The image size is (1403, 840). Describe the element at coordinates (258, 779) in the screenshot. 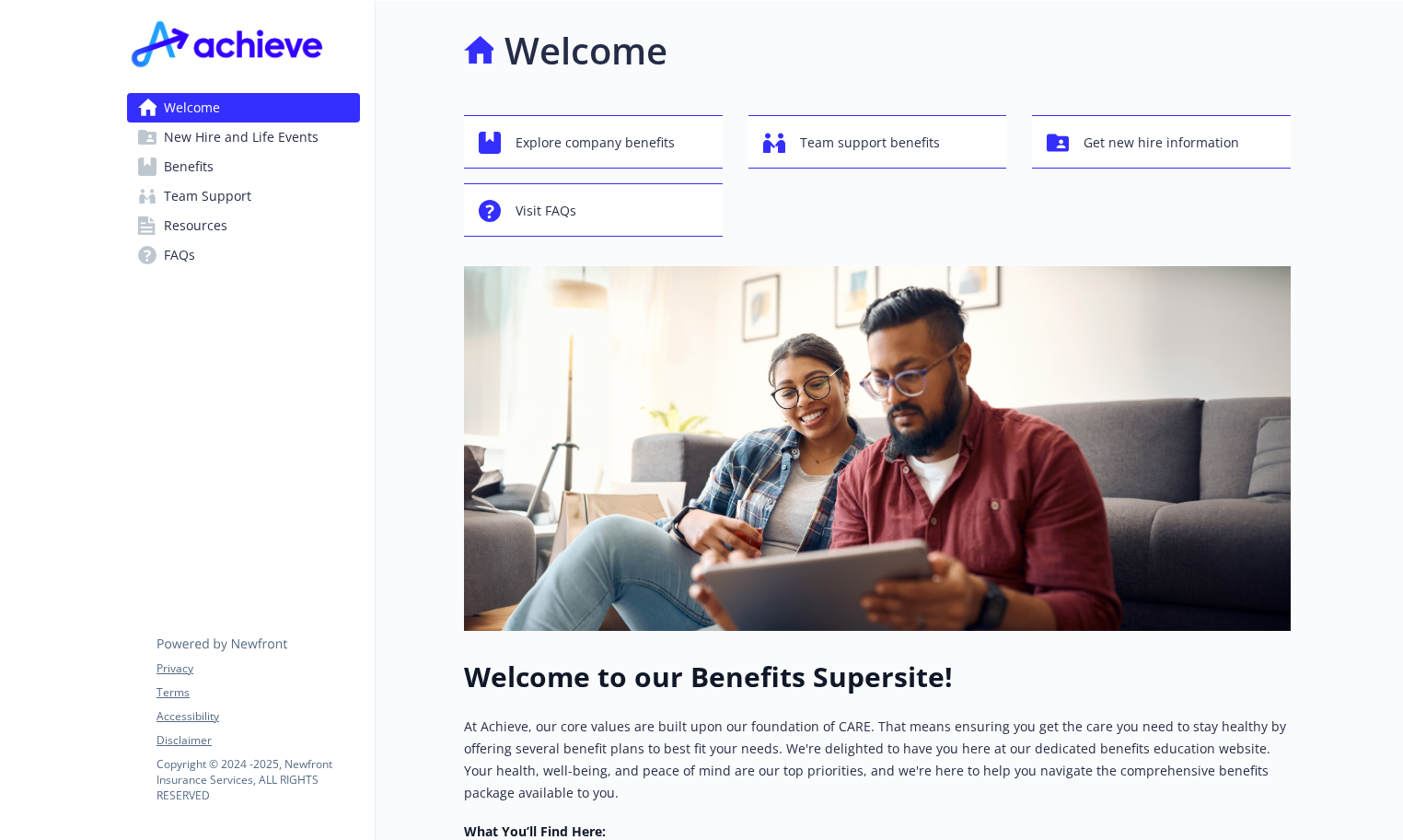

I see `p: Copyright © 2024 - 2025 , Newfront Insurance Services, ALL RIGHTS RESERVED` at that location.